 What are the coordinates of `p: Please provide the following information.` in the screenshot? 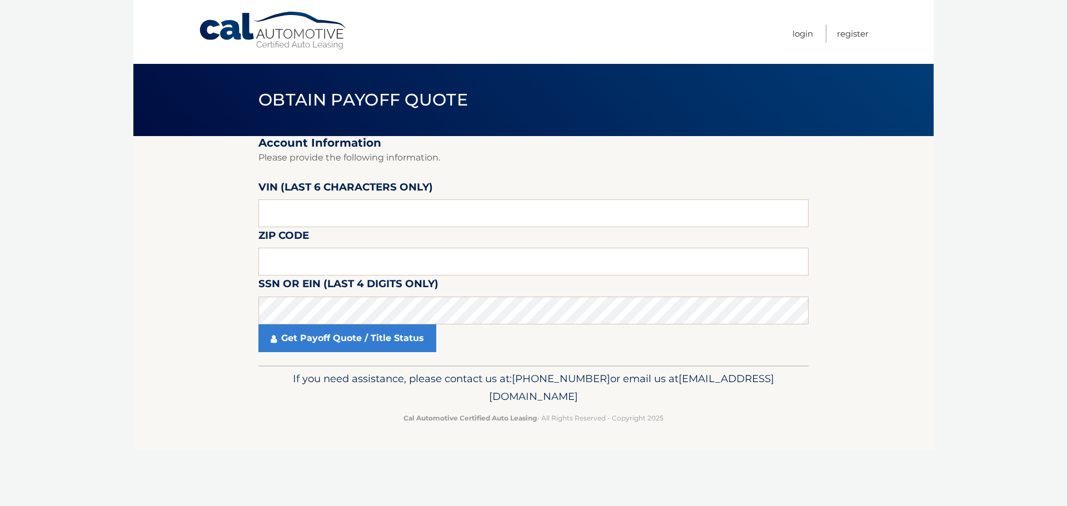 It's located at (533, 158).